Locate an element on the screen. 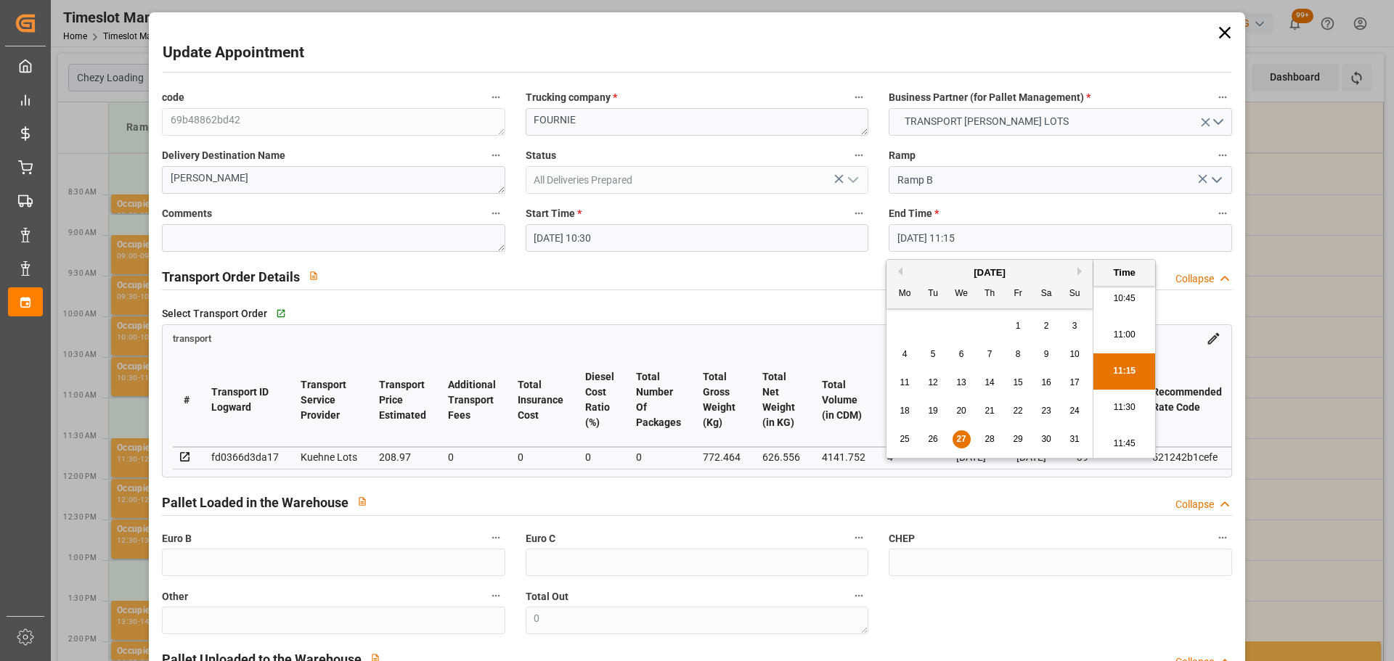 This screenshot has width=1394, height=661. div: Choose Tuesday, August 12th, 2025 is located at coordinates (933, 383).